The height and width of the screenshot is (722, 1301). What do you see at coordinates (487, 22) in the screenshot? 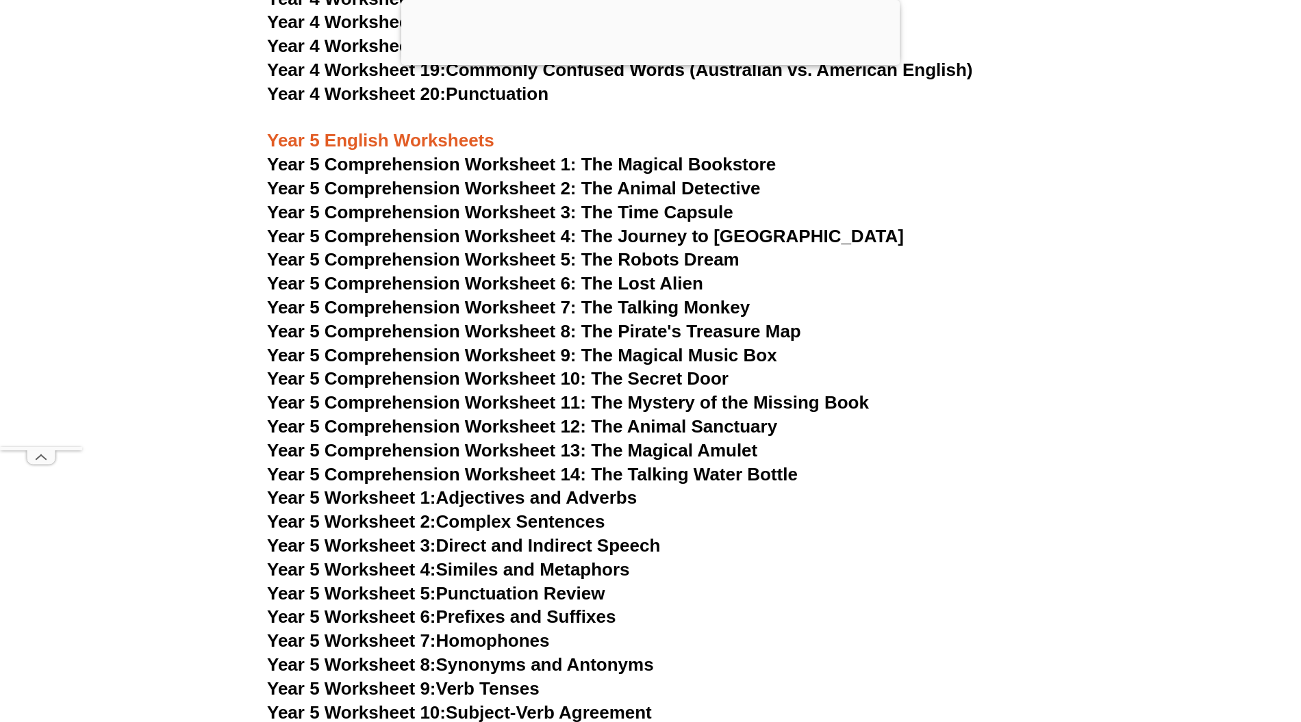
I see `a: Year 4 Worksheet 17:Word Families and Root Words` at bounding box center [487, 22].